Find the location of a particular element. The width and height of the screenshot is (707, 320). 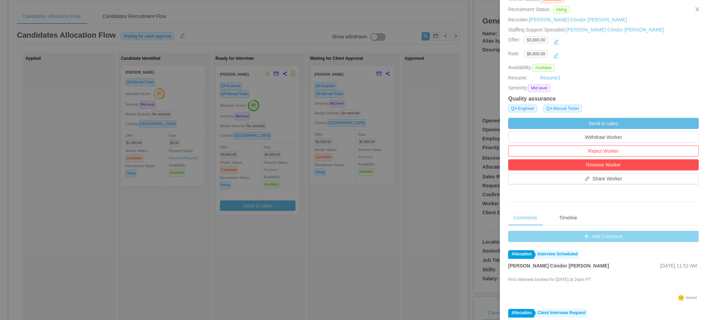

span: $6,800.00 is located at coordinates (536, 54).